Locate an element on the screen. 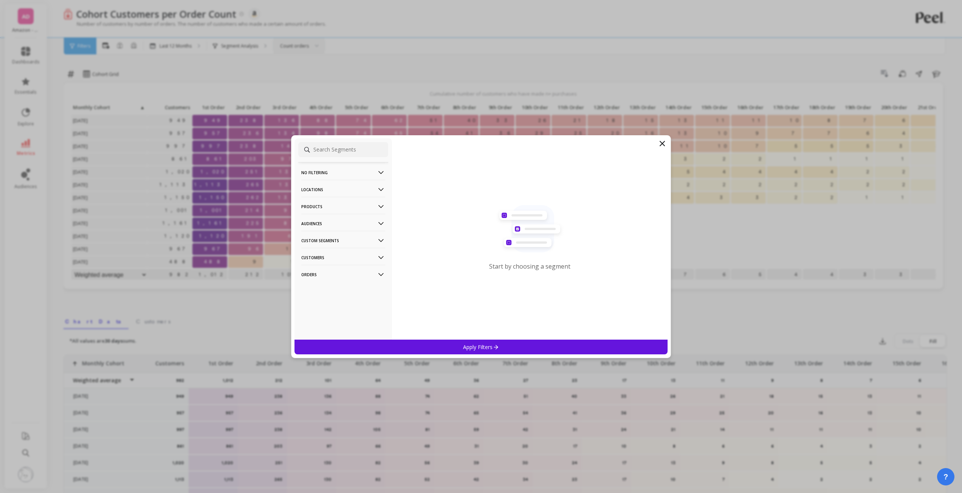  p: Custom Segments is located at coordinates (343, 240).